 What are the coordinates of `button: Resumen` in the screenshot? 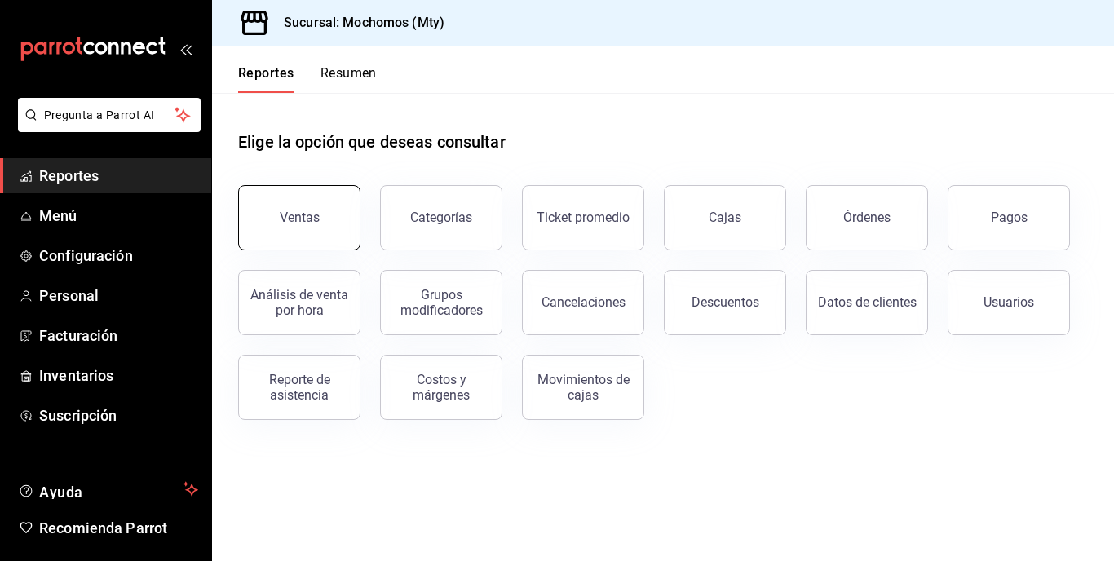 It's located at (348, 79).